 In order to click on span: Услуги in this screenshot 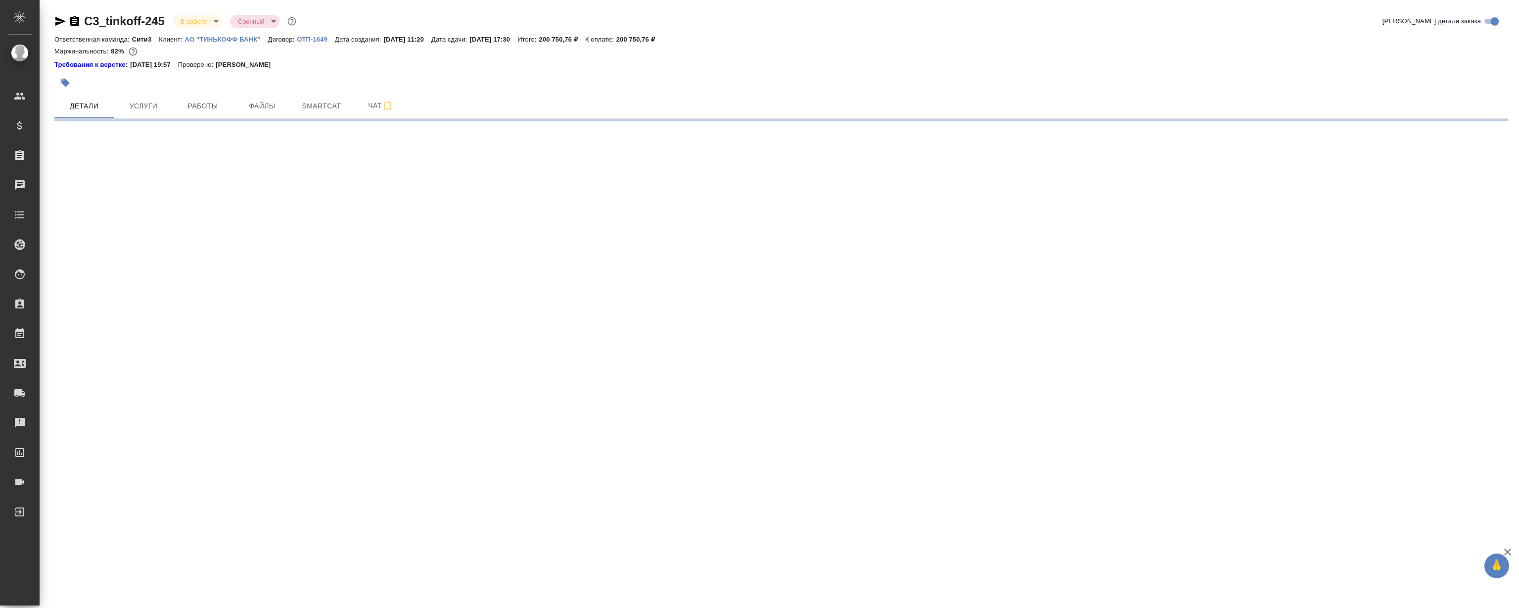, I will do `click(143, 106)`.